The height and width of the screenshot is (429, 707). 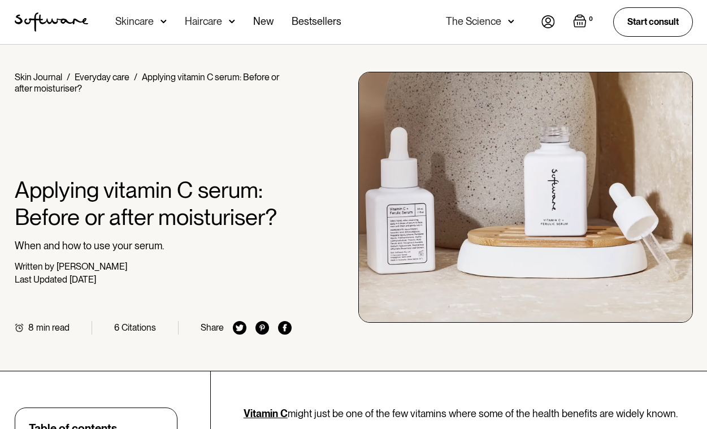 What do you see at coordinates (262, 328) in the screenshot?
I see `img: pinterest icon` at bounding box center [262, 328].